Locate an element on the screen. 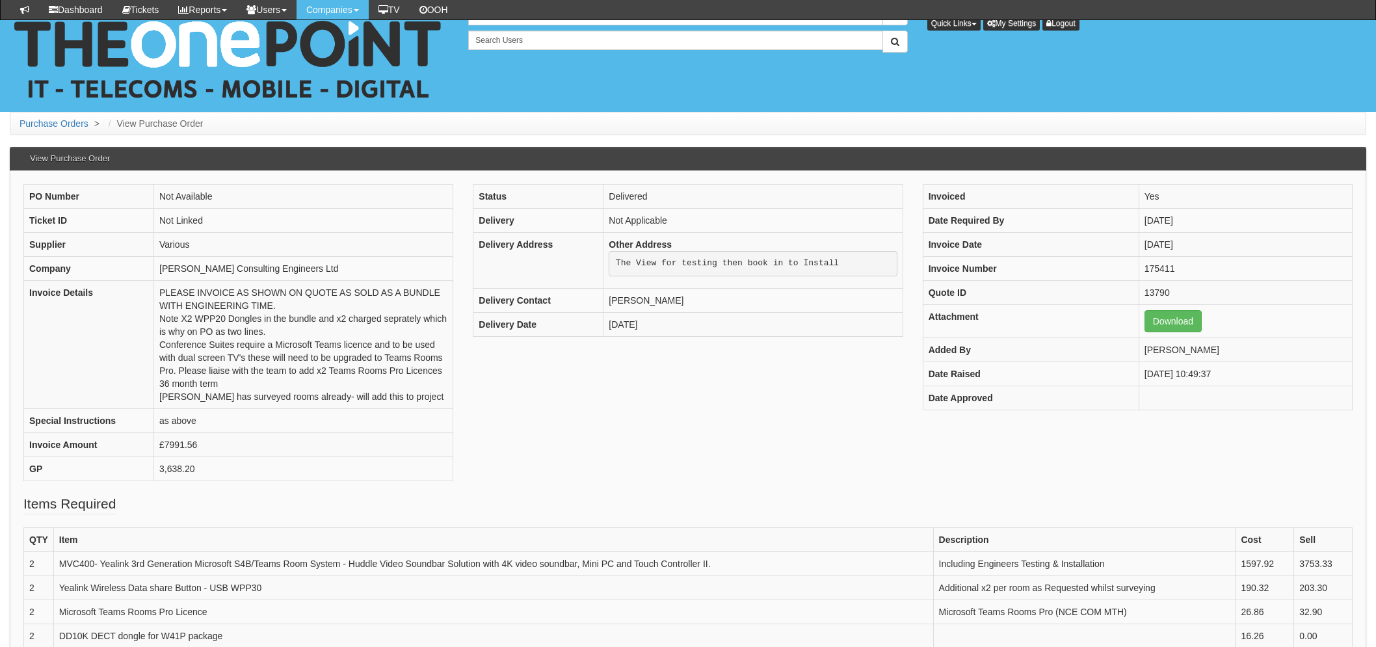  td: 3753.33 is located at coordinates (1324, 563).